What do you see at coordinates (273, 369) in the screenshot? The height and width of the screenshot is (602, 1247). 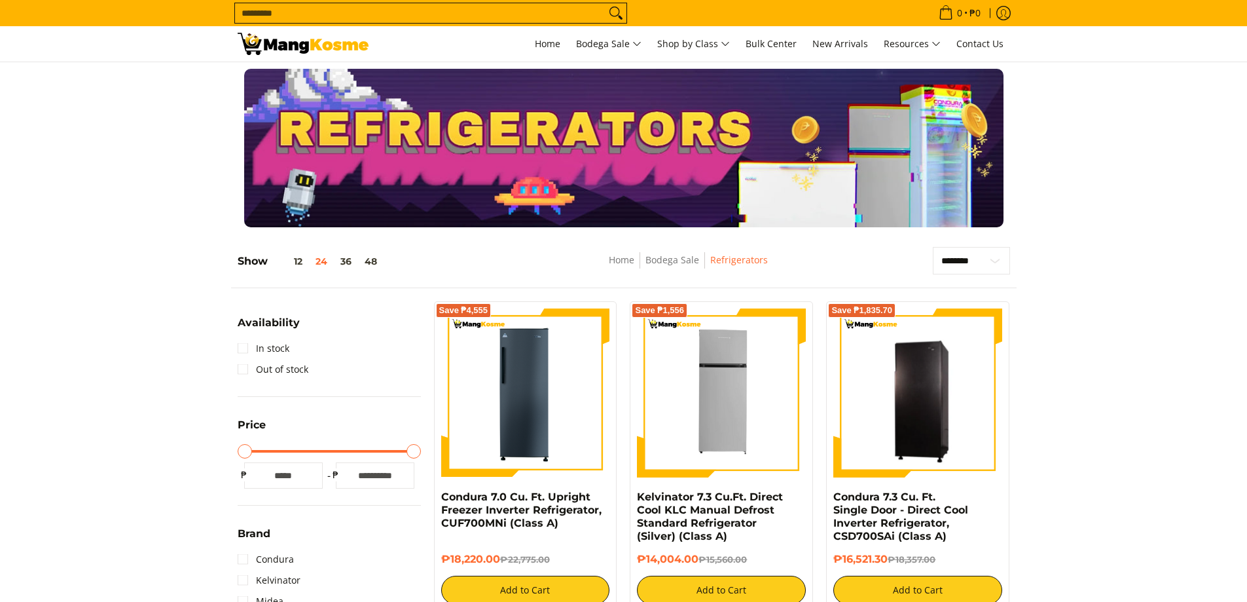 I see `a: Out of stock` at bounding box center [273, 369].